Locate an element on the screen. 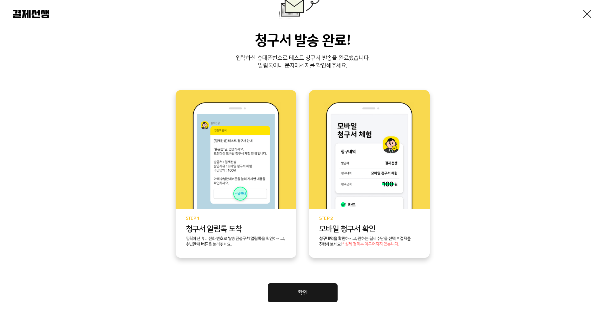 Image resolution: width=605 pixels, height=327 pixels. p: STEP 1 is located at coordinates (236, 219).